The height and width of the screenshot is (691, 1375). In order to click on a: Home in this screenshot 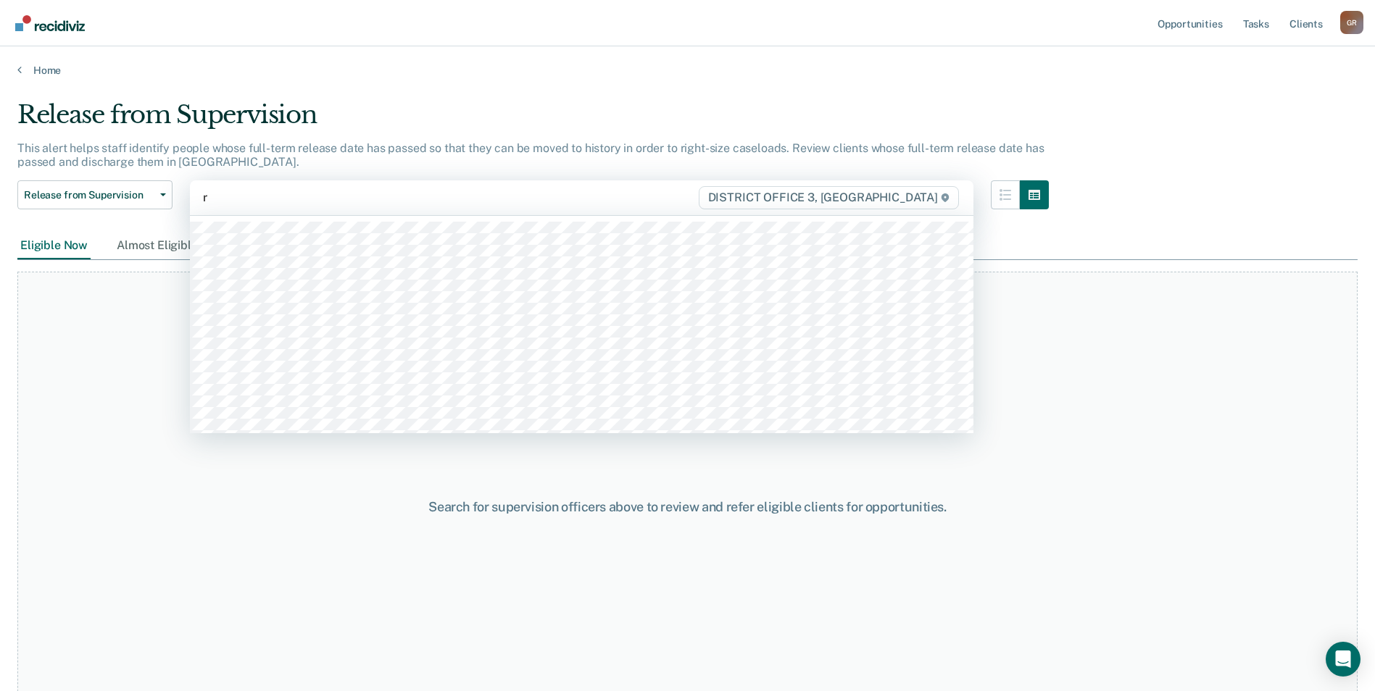, I will do `click(687, 70)`.